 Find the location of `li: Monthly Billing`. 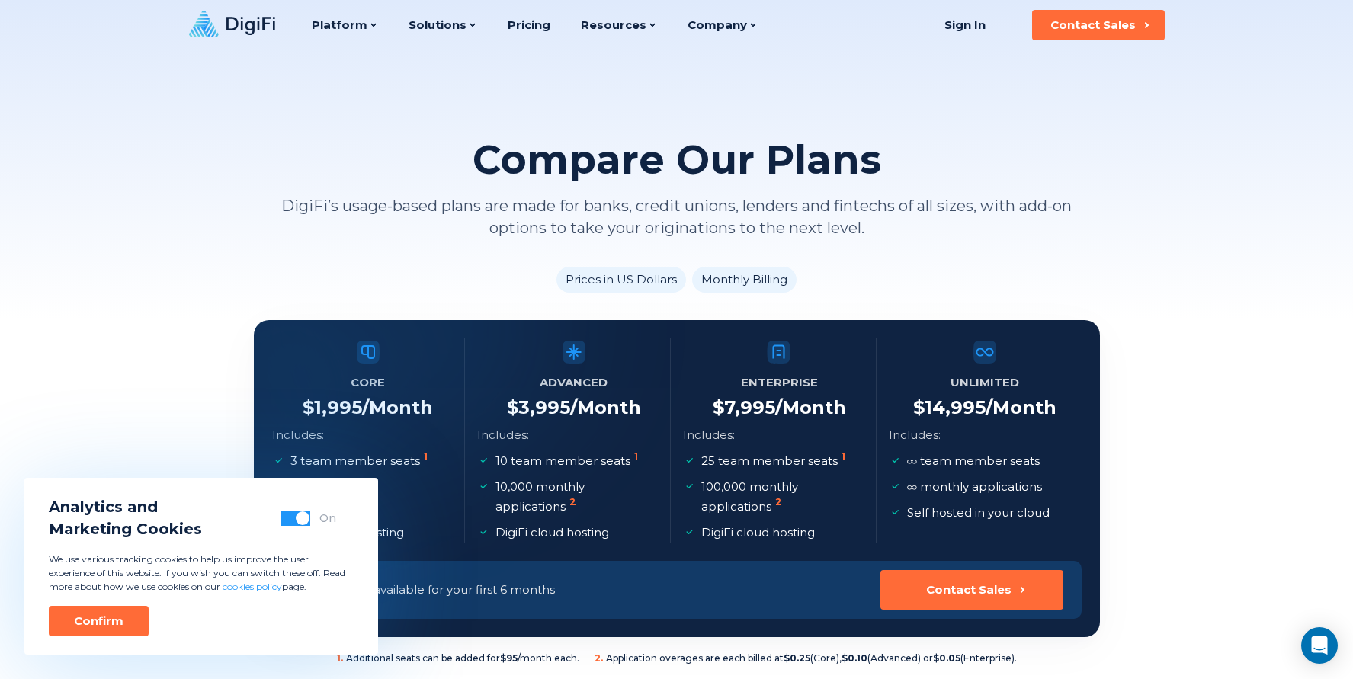

li: Monthly Billing is located at coordinates (744, 280).